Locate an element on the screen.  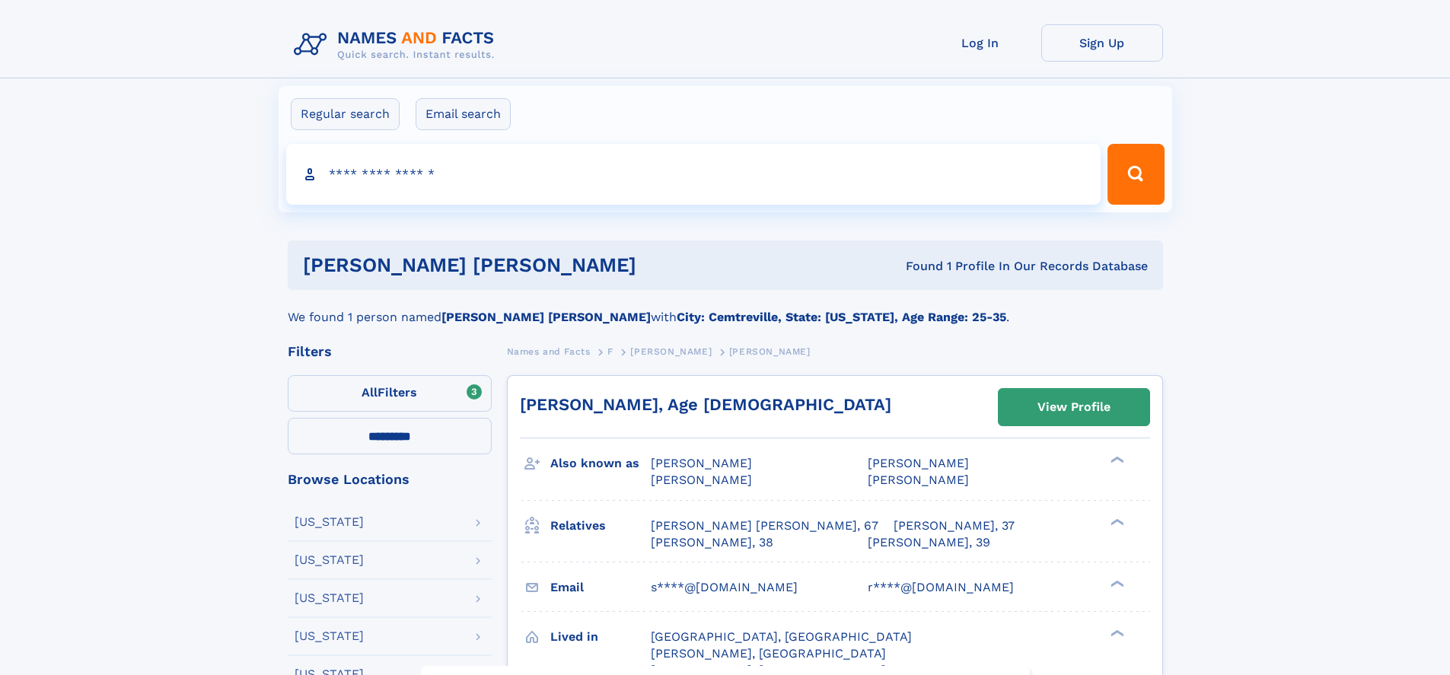
span: All is located at coordinates (369, 392).